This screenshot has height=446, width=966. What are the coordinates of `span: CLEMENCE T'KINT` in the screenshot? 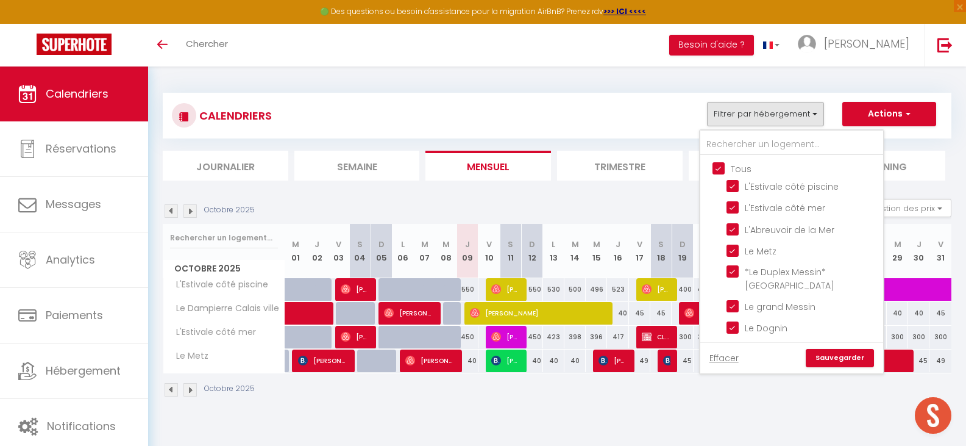 It's located at (656, 336).